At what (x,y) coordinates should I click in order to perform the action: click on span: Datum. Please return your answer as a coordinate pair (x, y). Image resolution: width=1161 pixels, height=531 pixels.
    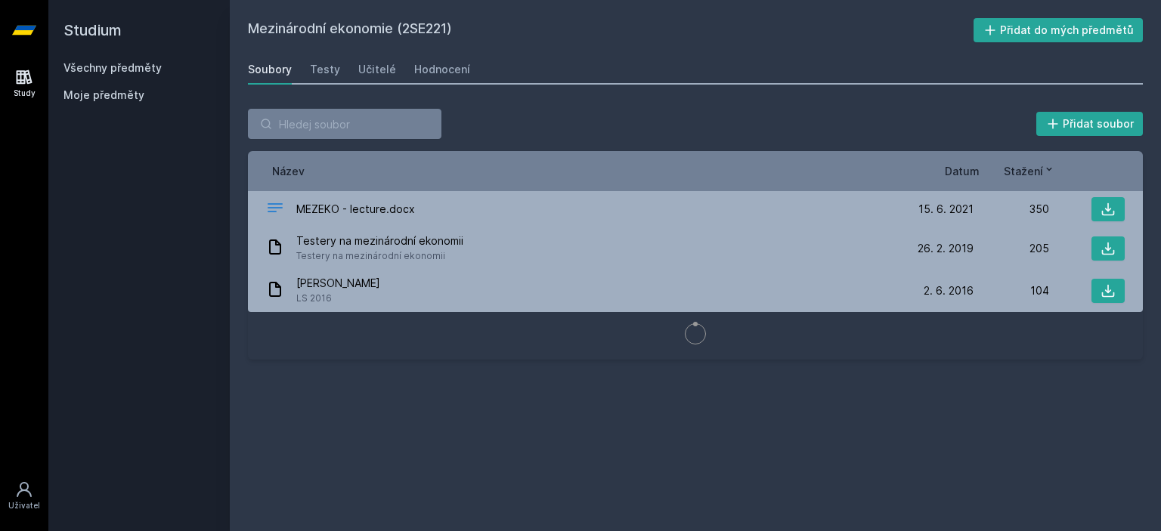
    Looking at the image, I should click on (962, 171).